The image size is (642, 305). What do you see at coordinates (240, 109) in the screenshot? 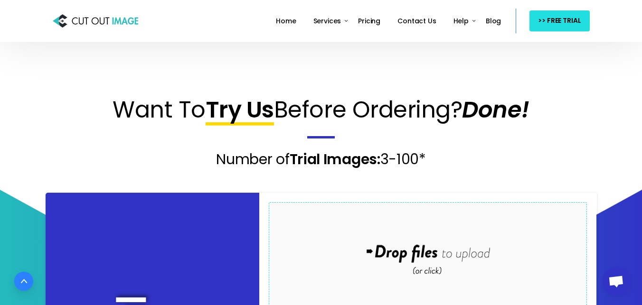
I see `span: Try Us` at bounding box center [240, 109].